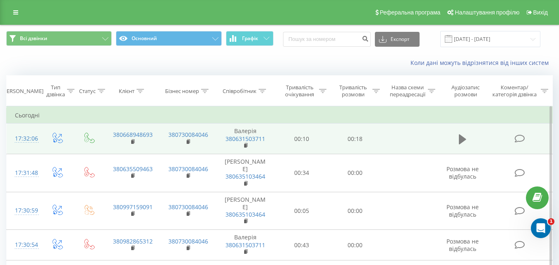 The width and height of the screenshot is (559, 265). What do you see at coordinates (302, 211) in the screenshot?
I see `td: 00:05` at bounding box center [302, 211].